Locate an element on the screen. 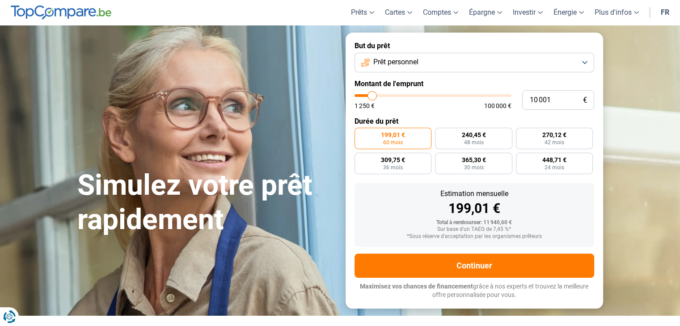 The height and width of the screenshot is (326, 680). p: grâce à nos experts et trouvez la meilleure offre personnalisée pour vous. is located at coordinates (474, 291).